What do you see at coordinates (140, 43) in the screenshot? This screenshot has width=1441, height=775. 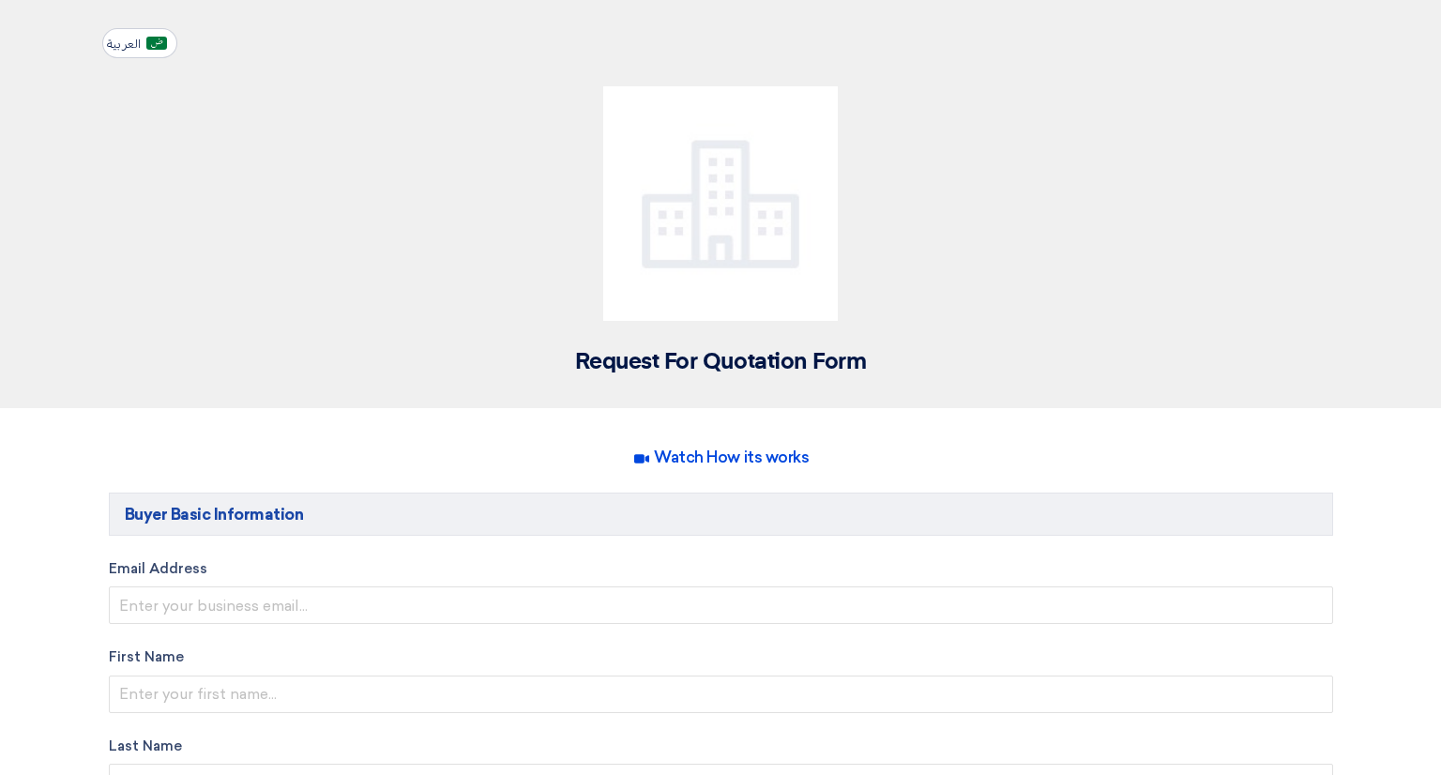 I see `button: العربية` at bounding box center [140, 43].